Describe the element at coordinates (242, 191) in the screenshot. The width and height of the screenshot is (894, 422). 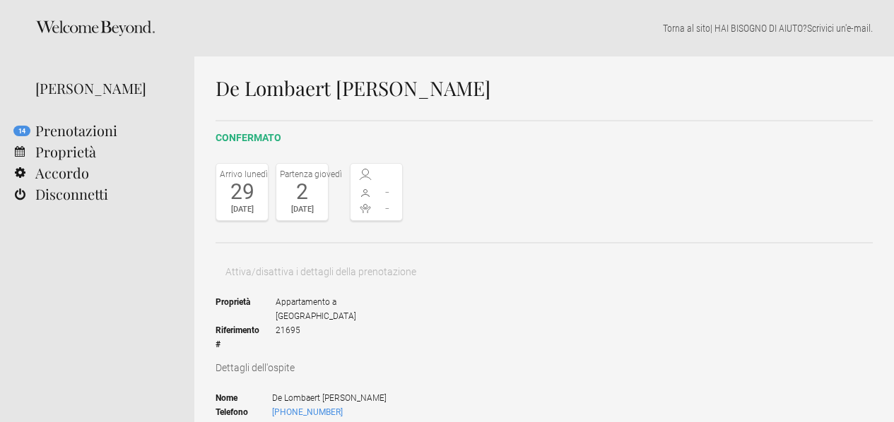
I see `font: 29` at that location.